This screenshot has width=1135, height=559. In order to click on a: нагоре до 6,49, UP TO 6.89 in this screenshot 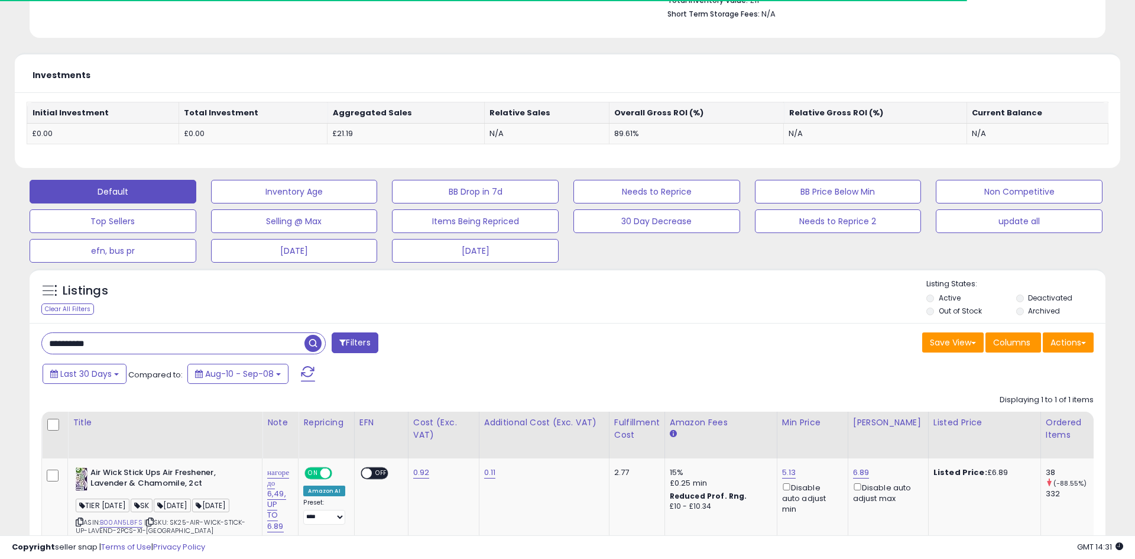, I will do `click(278, 499)`.